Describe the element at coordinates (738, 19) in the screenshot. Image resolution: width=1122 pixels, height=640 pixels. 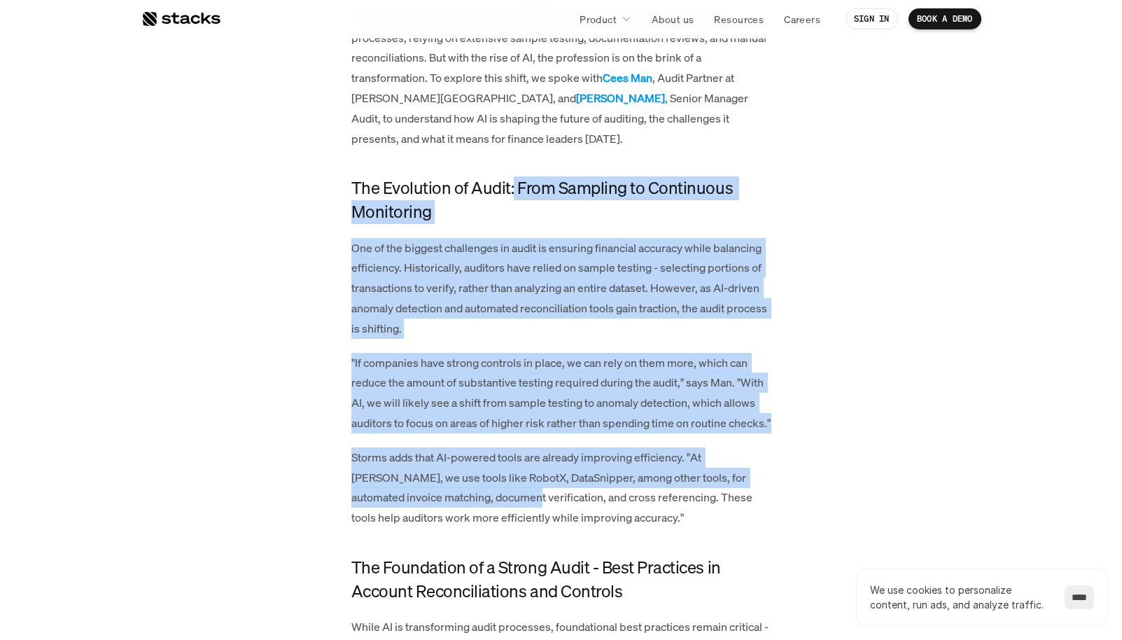
I see `a: Resources` at that location.